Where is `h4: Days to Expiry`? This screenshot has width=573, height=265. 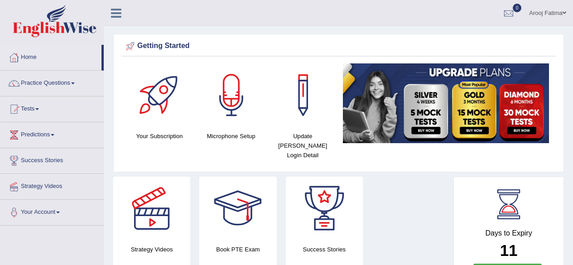 h4: Days to Expiry is located at coordinates (509, 233).